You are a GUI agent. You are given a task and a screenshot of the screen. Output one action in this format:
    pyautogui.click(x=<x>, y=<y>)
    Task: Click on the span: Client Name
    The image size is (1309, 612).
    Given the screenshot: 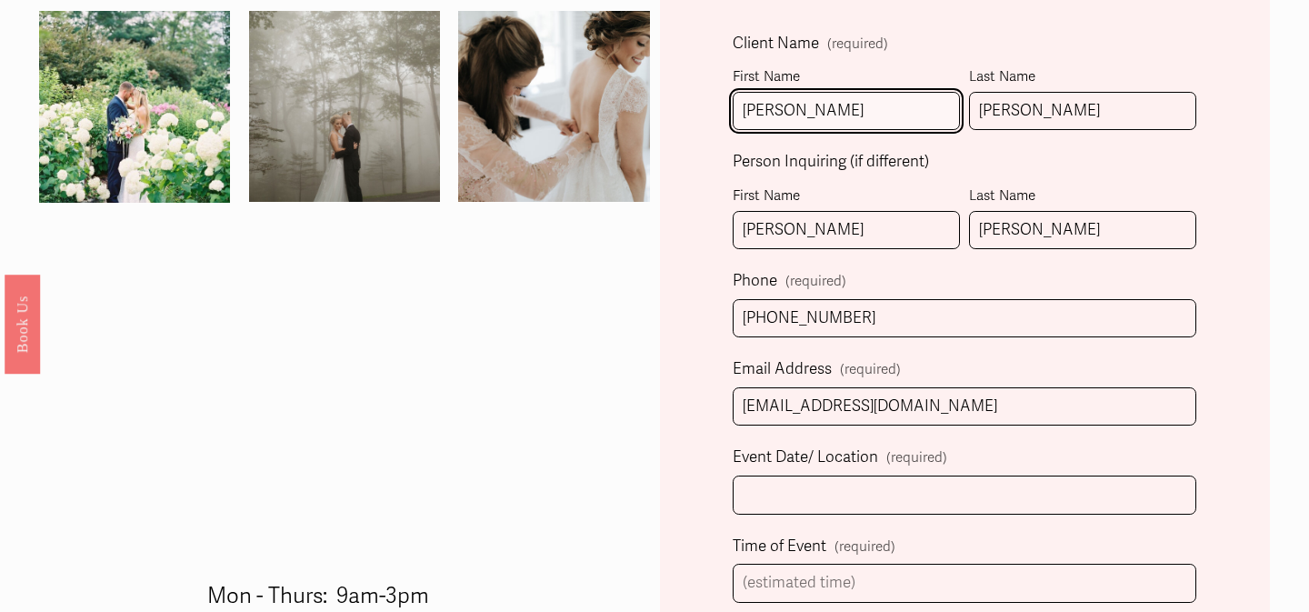 What is the action you would take?
    pyautogui.click(x=775, y=44)
    